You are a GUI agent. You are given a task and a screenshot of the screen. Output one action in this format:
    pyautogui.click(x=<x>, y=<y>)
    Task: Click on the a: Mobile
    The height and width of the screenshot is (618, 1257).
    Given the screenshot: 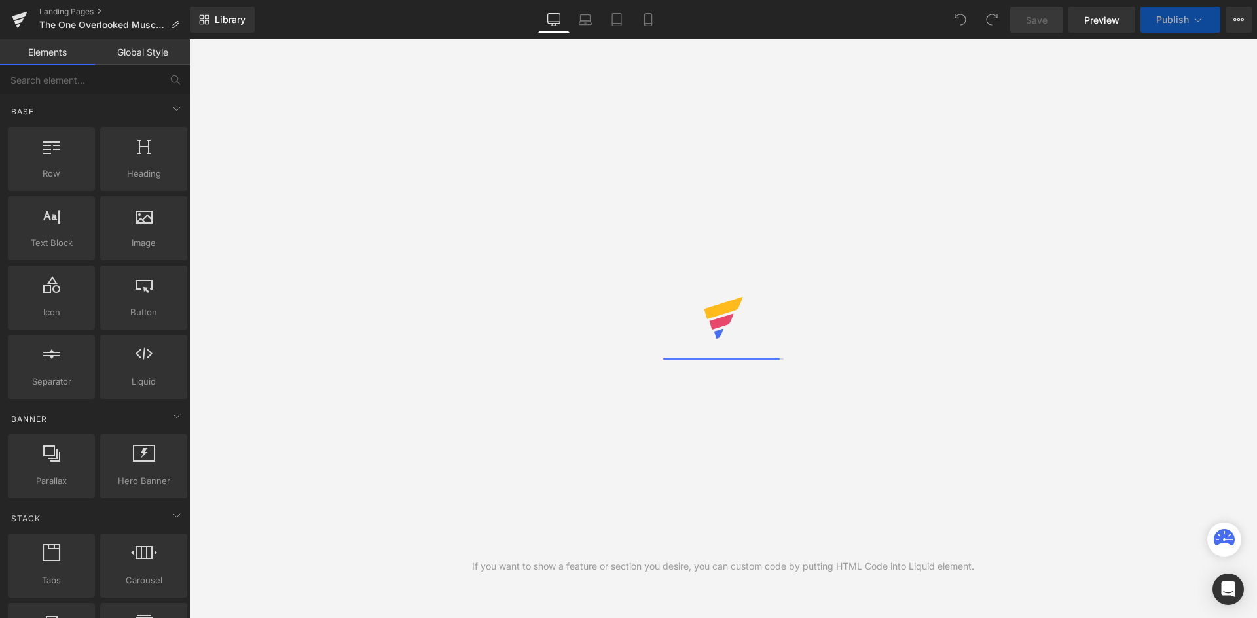 What is the action you would take?
    pyautogui.click(x=648, y=20)
    